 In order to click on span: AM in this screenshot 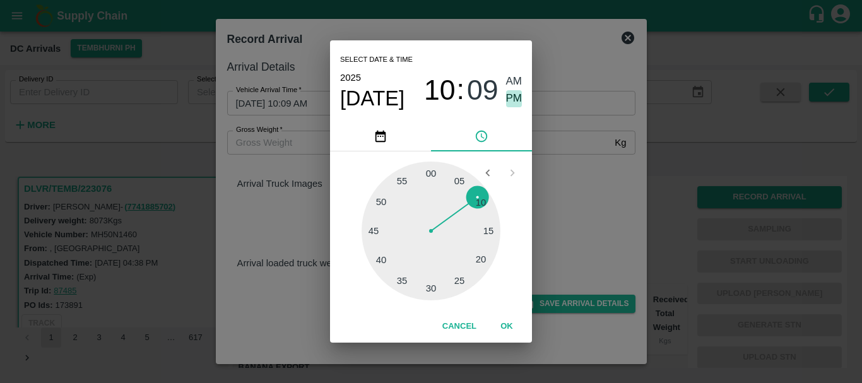, I will do `click(514, 81)`.